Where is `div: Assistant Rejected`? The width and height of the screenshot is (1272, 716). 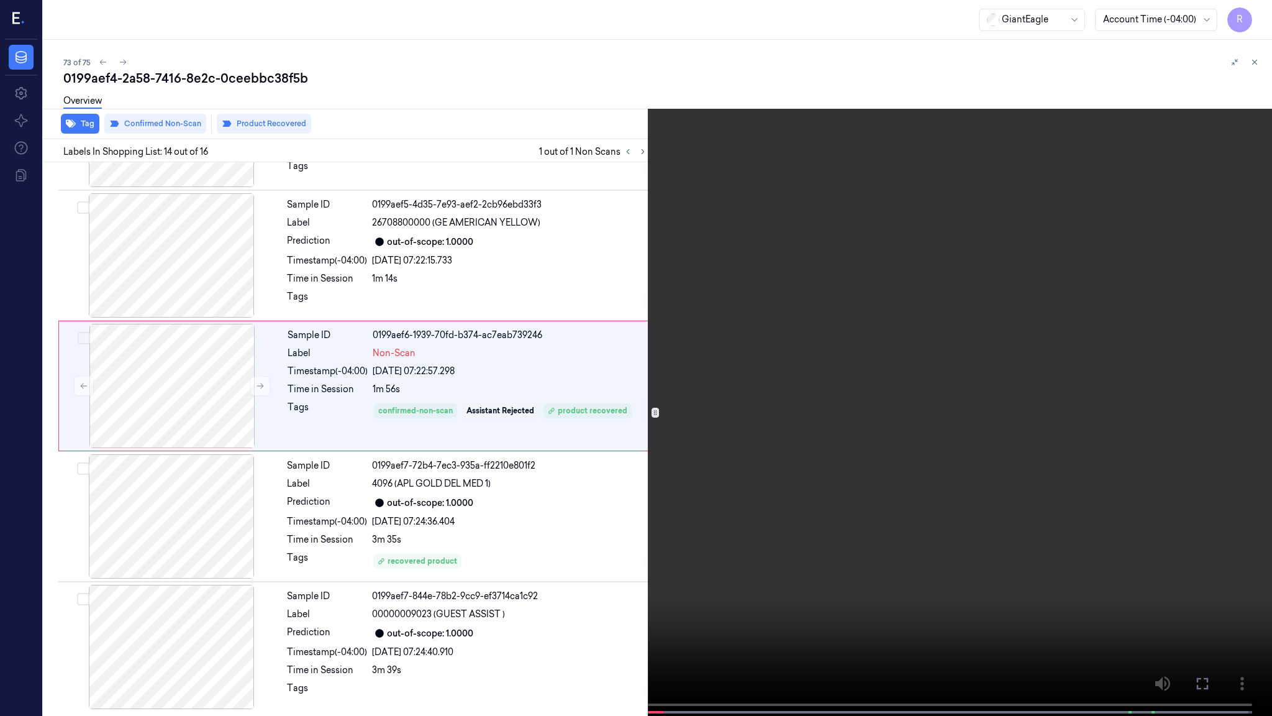 div: Assistant Rejected is located at coordinates (500, 411).